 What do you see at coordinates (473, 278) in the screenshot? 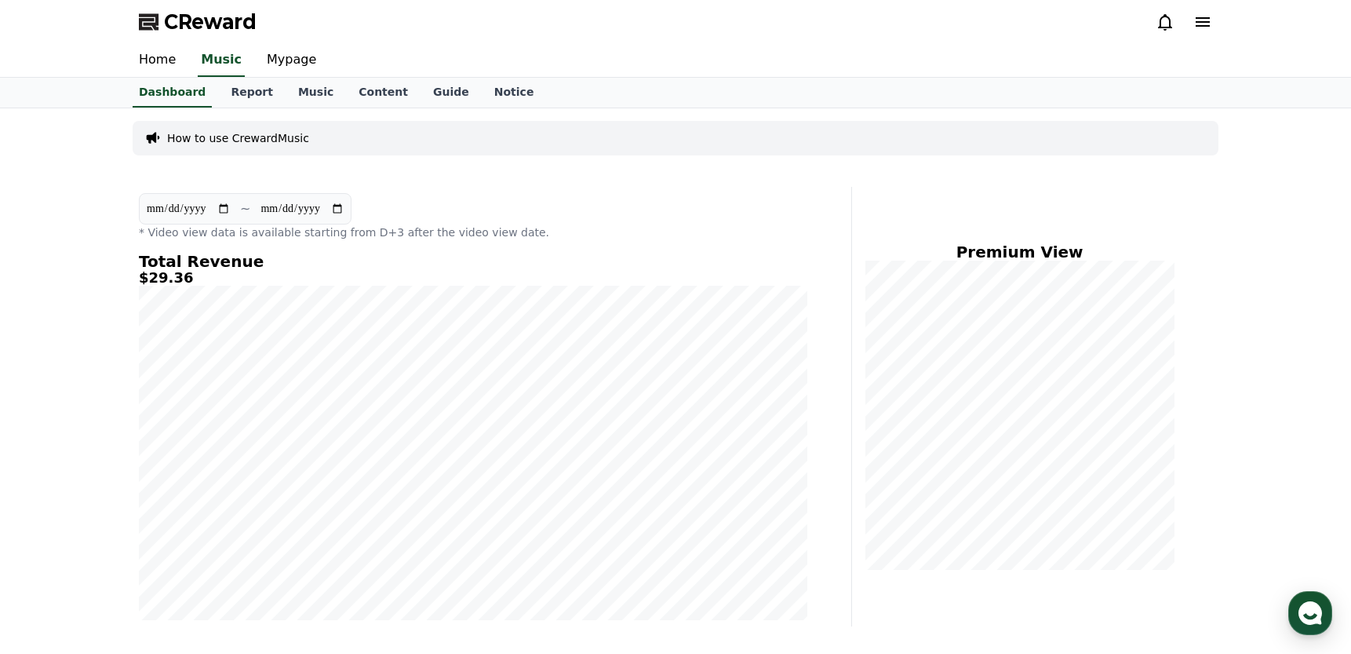
I see `h5: $29.36` at bounding box center [473, 278].